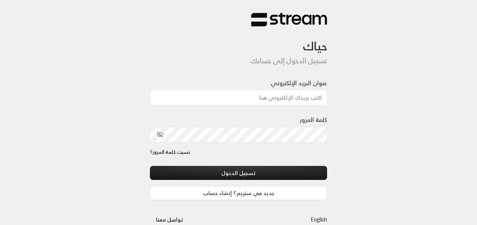 Image resolution: width=477 pixels, height=225 pixels. Describe the element at coordinates (160, 135) in the screenshot. I see `button: toggle password visibility` at that location.